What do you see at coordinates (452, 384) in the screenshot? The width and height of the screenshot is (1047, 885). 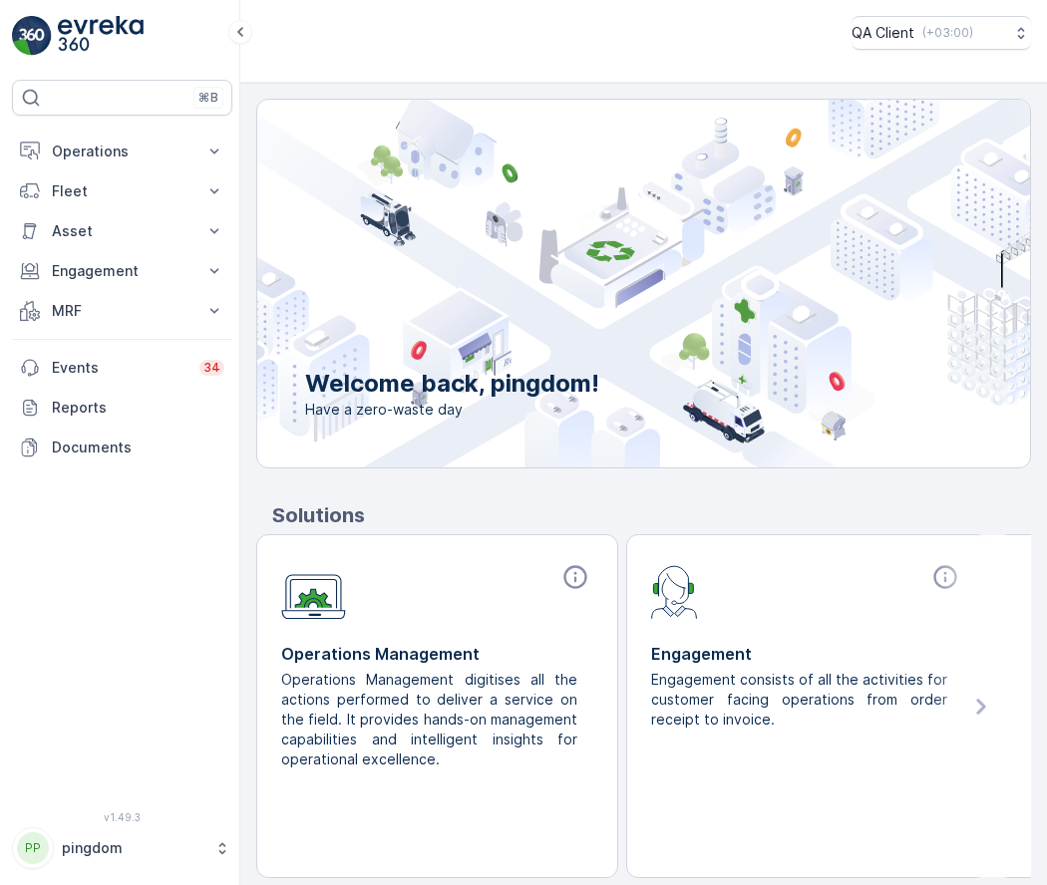 I see `p: Welcome back, pingdom!` at bounding box center [452, 384].